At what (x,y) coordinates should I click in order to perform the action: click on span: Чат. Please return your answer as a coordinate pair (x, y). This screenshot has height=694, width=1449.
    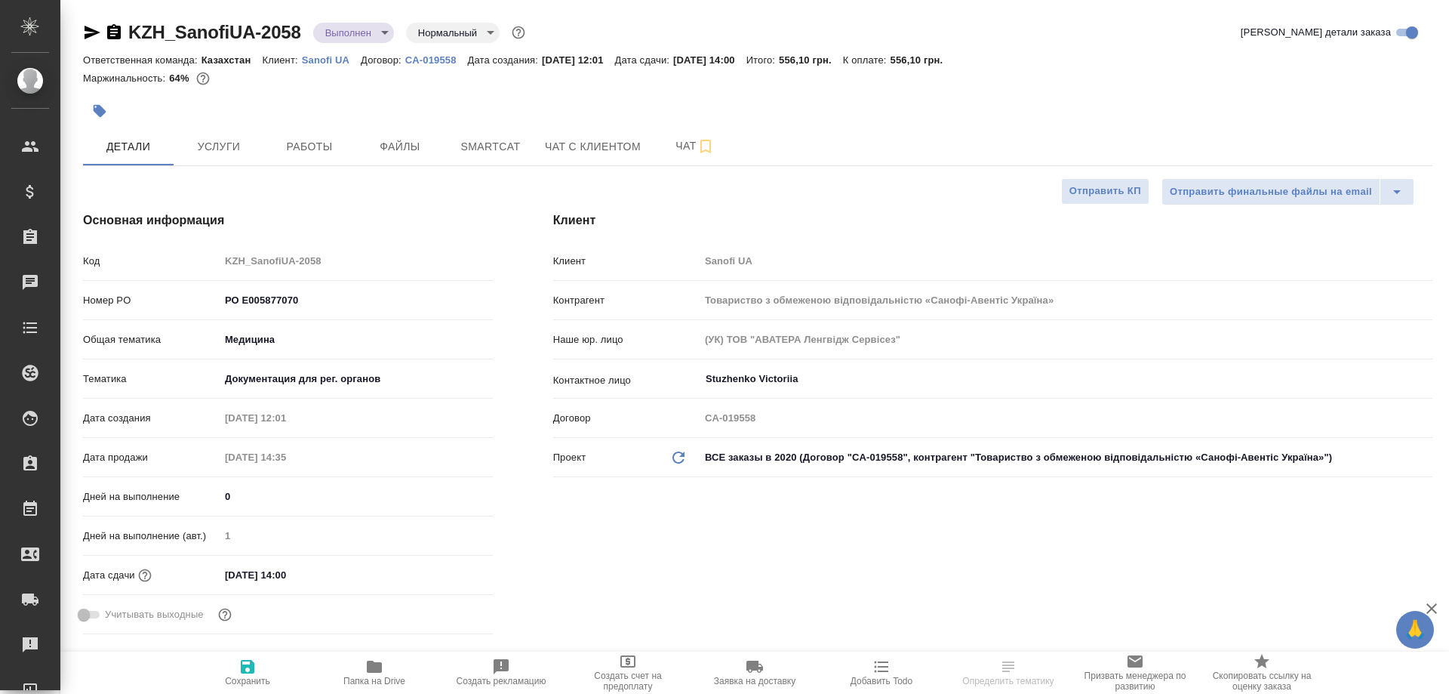
    Looking at the image, I should click on (695, 146).